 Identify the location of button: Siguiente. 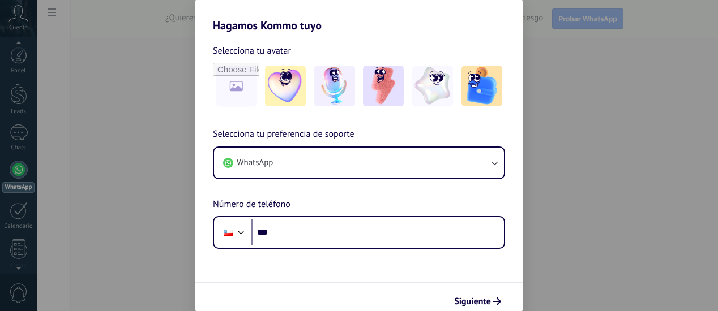
(477, 302).